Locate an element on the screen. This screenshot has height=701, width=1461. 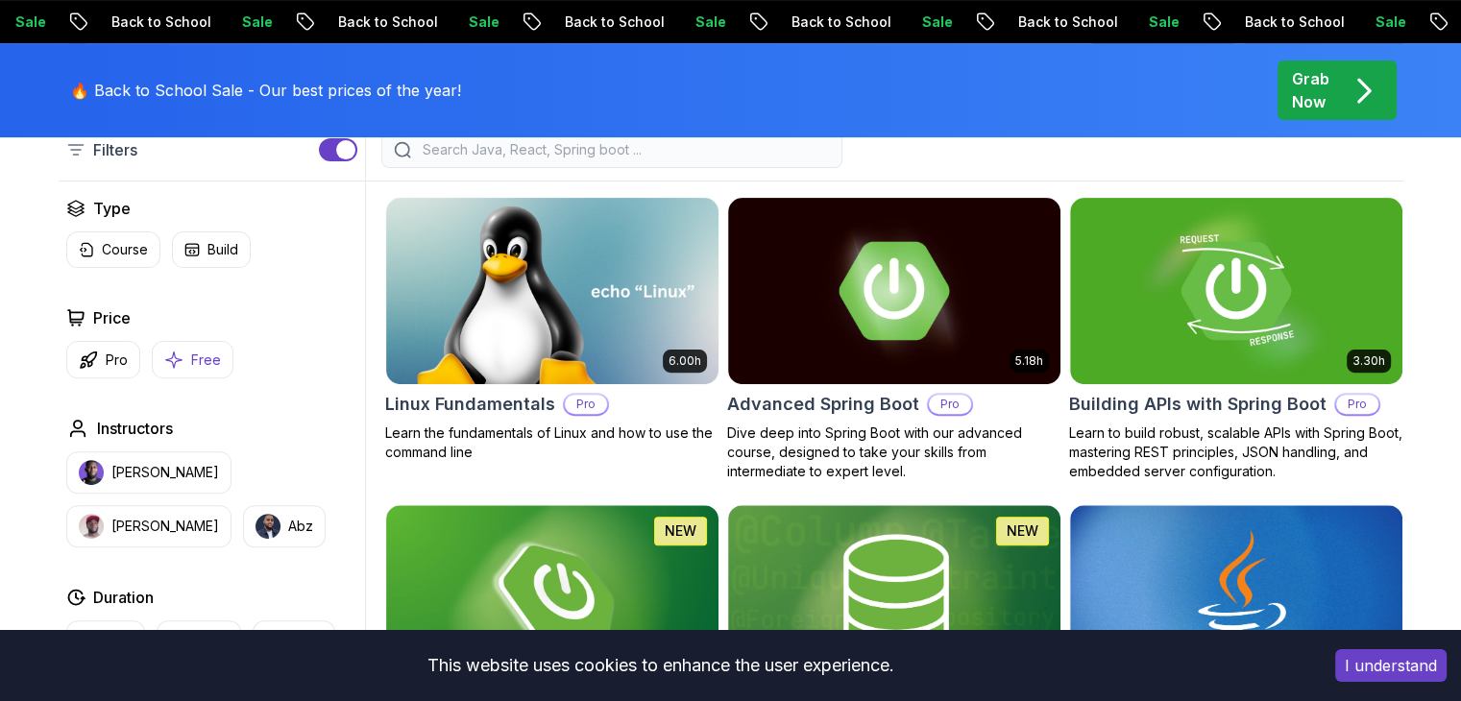
p: +3 Hours is located at coordinates (294, 639).